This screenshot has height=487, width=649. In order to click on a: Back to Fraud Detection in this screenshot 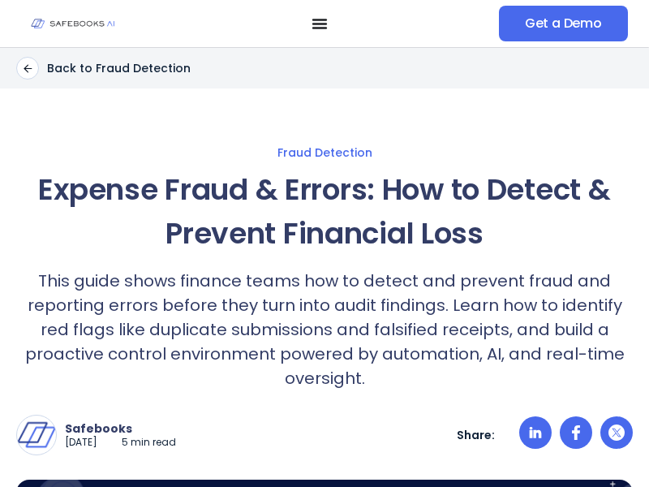, I will do `click(103, 68)`.